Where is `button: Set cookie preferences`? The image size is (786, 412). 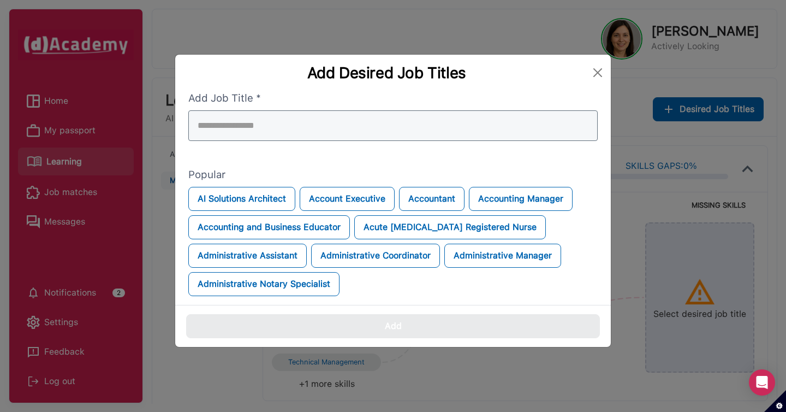
button: Set cookie preferences is located at coordinates (775, 401).